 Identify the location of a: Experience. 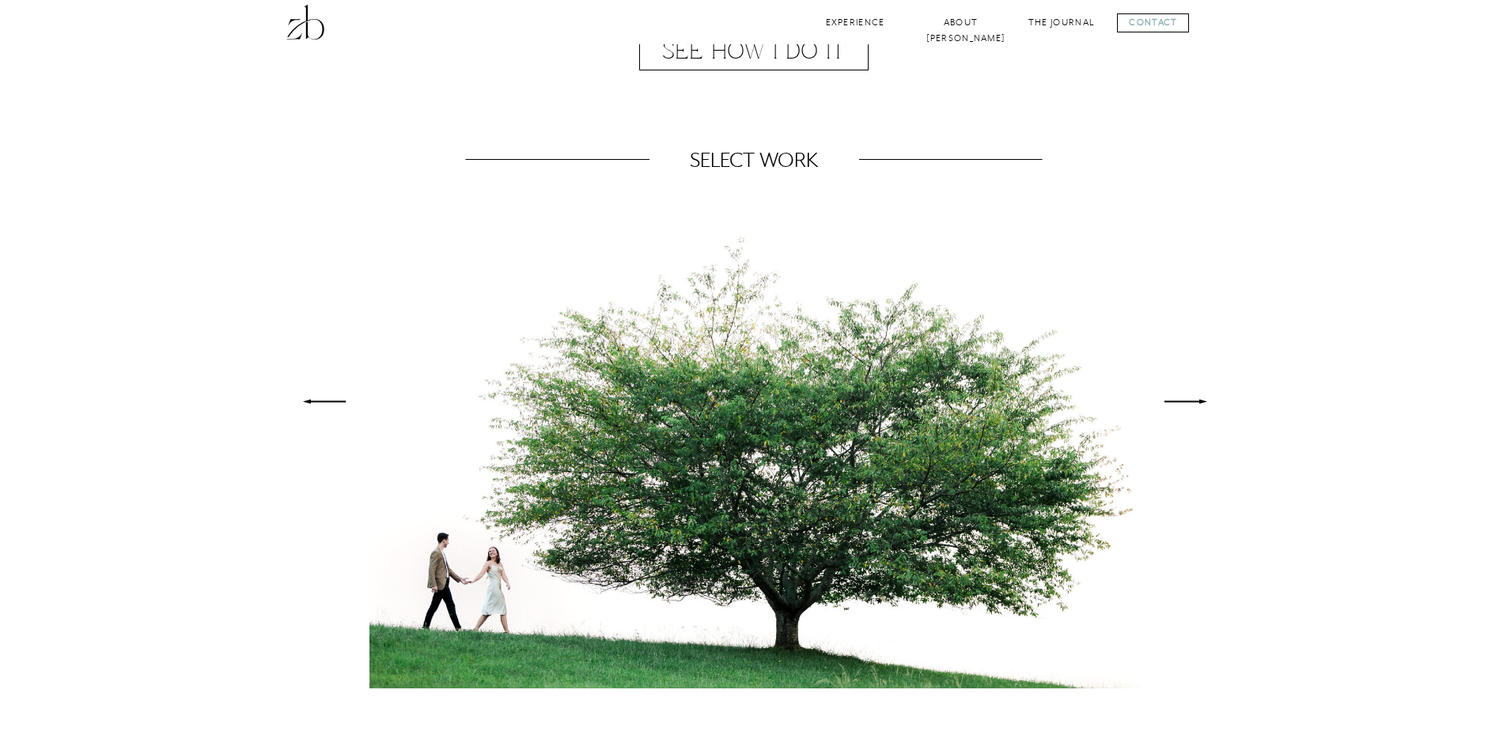
(855, 22).